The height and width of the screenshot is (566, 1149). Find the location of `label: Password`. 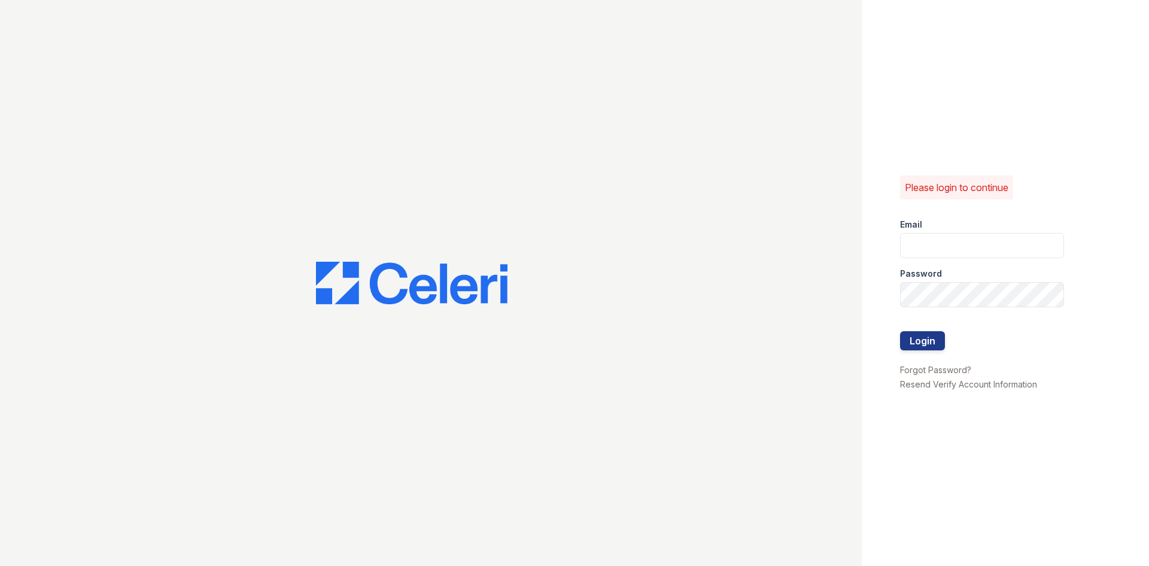

label: Password is located at coordinates (921, 274).